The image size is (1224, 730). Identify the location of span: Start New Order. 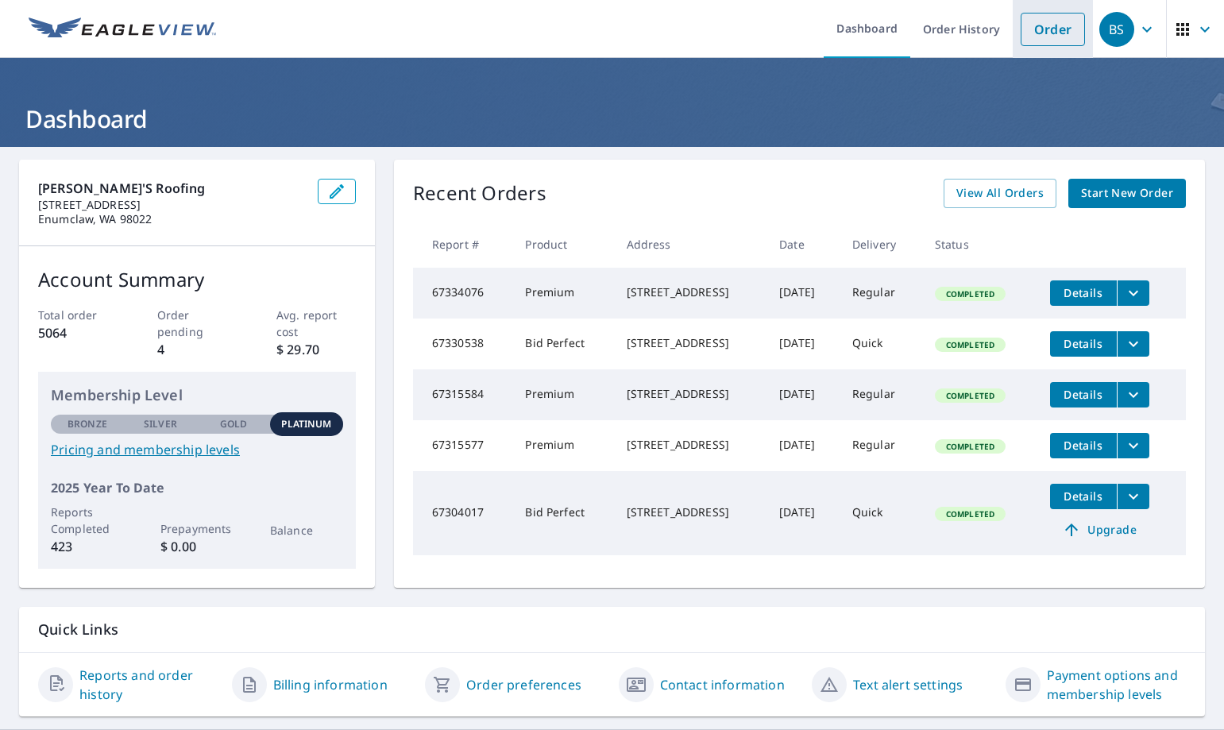
(1127, 193).